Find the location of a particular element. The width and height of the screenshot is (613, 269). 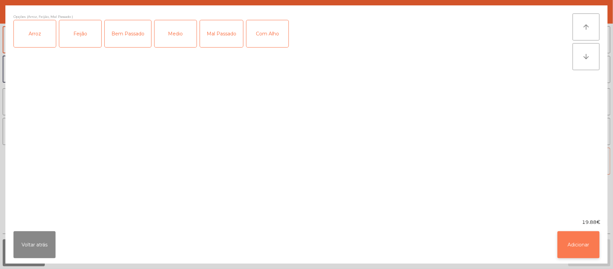

span: (Arroz, Feijão, Mal Passado ) is located at coordinates (50, 16).